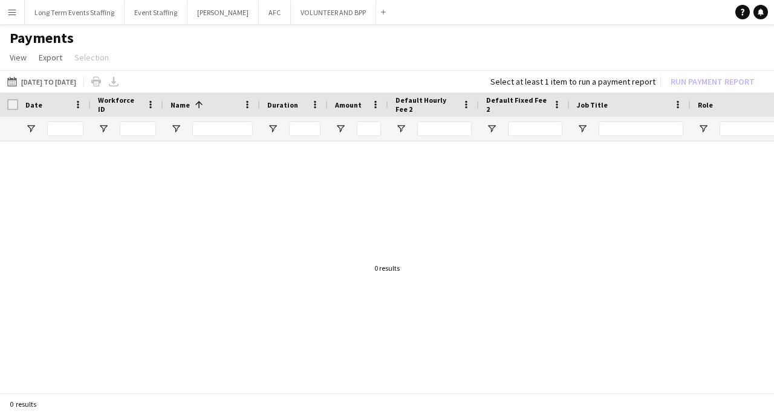 Image resolution: width=774 pixels, height=414 pixels. I want to click on button: AFC, so click(274, 12).